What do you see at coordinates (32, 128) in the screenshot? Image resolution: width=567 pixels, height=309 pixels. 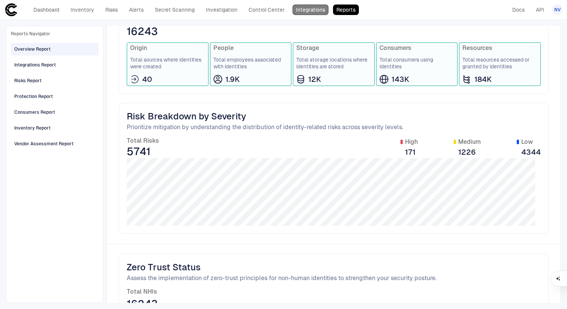 I see `div: Inventory Report` at bounding box center [32, 128].